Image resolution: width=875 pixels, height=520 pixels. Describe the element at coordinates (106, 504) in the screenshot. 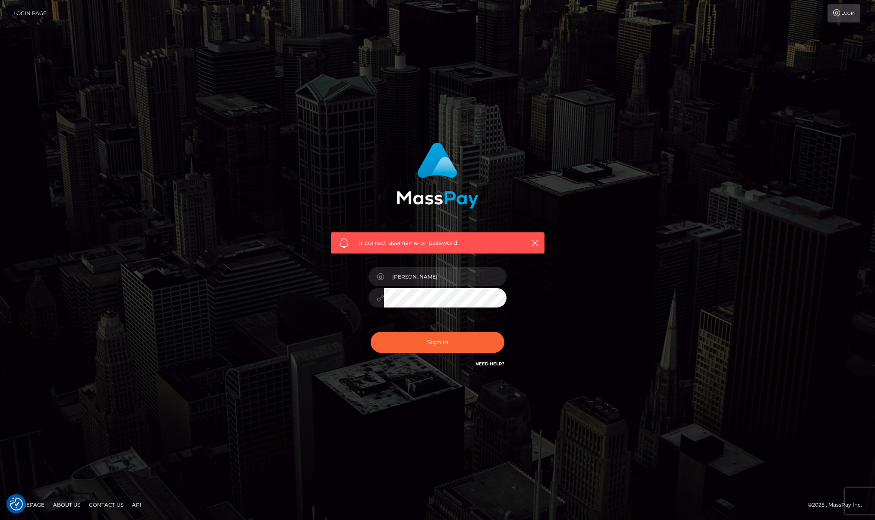

I see `a: Contact Us` at that location.